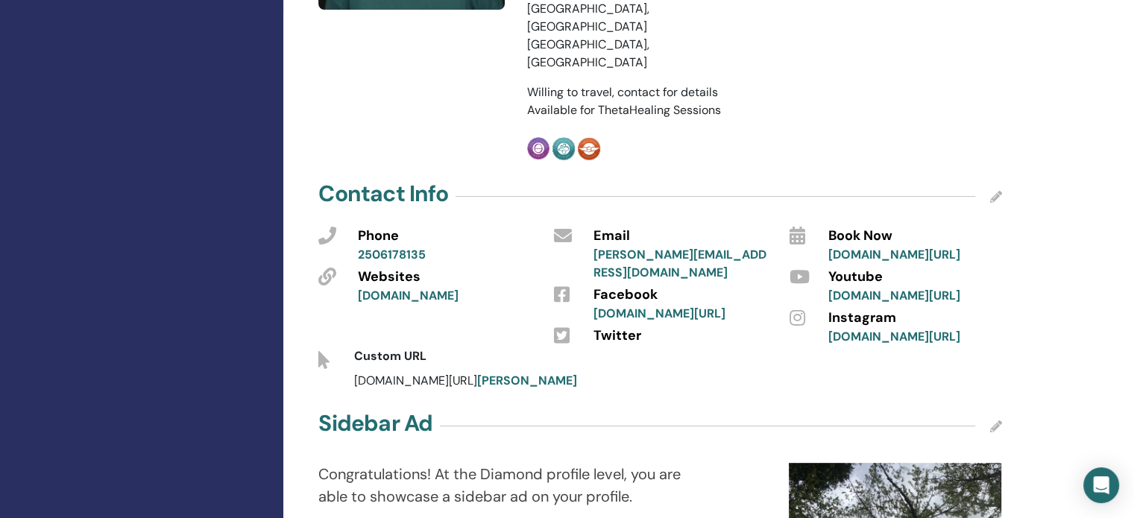 The width and height of the screenshot is (1134, 518). What do you see at coordinates (617, 336) in the screenshot?
I see `span: Twitter` at bounding box center [617, 336].